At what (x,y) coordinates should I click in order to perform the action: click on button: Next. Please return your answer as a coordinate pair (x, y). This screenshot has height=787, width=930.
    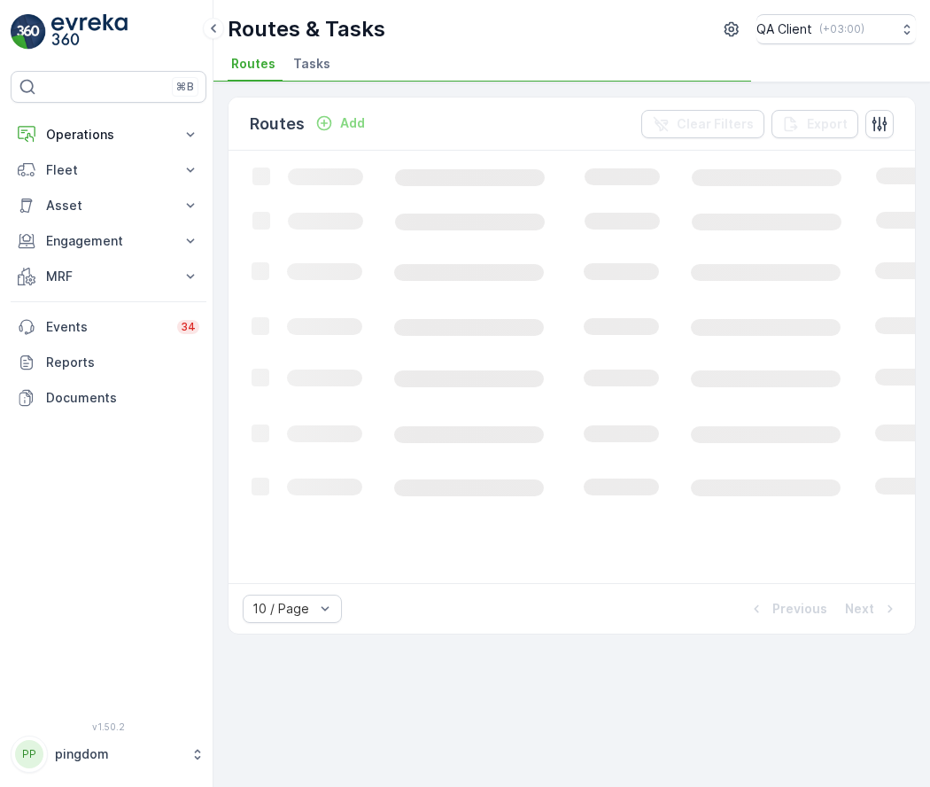
    Looking at the image, I should click on (872, 609).